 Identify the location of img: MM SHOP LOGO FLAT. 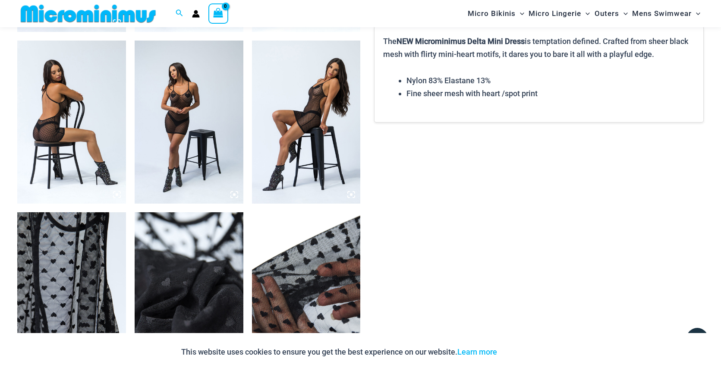
(88, 13).